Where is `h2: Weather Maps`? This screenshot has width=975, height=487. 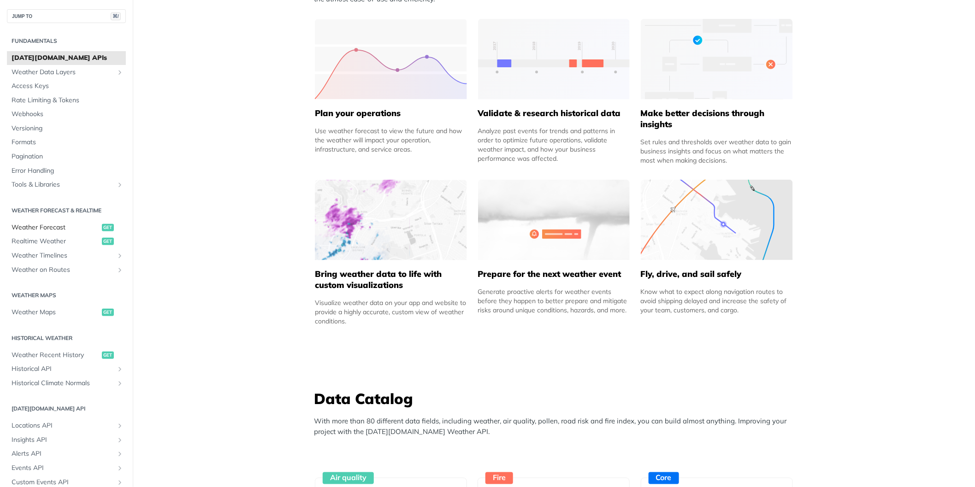
h2: Weather Maps is located at coordinates (66, 295).